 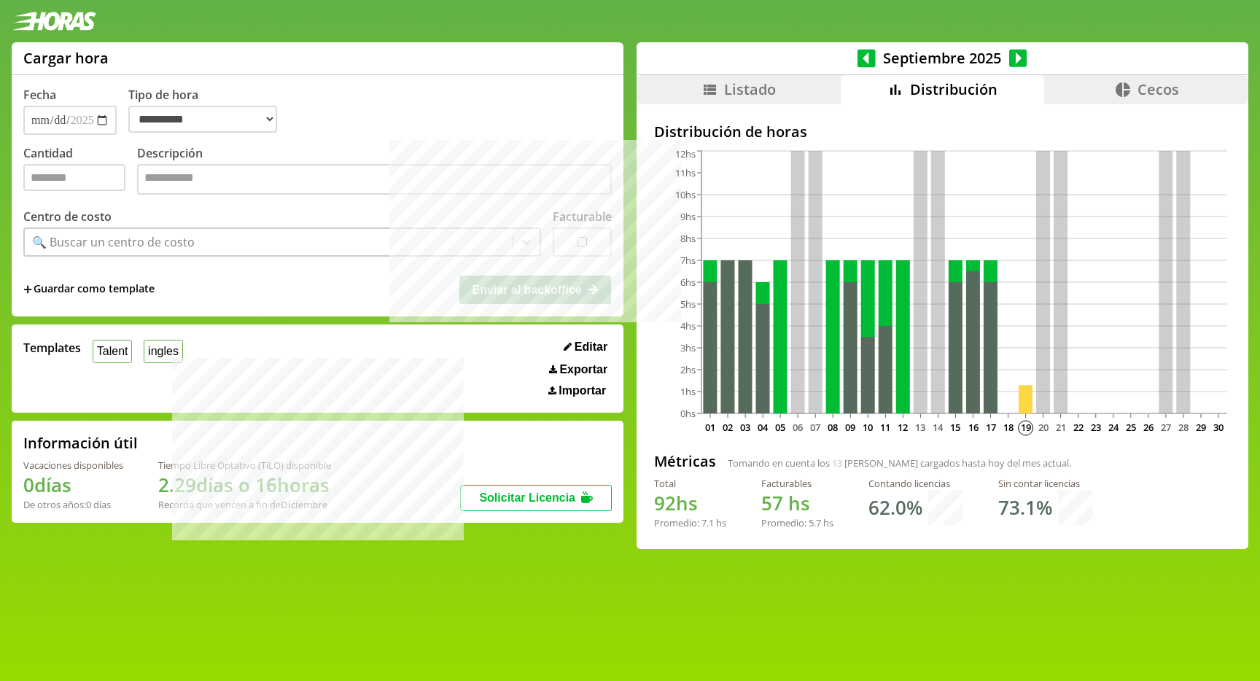 What do you see at coordinates (1025, 508) in the screenshot?
I see `h1: 73.1 %` at bounding box center [1025, 508].